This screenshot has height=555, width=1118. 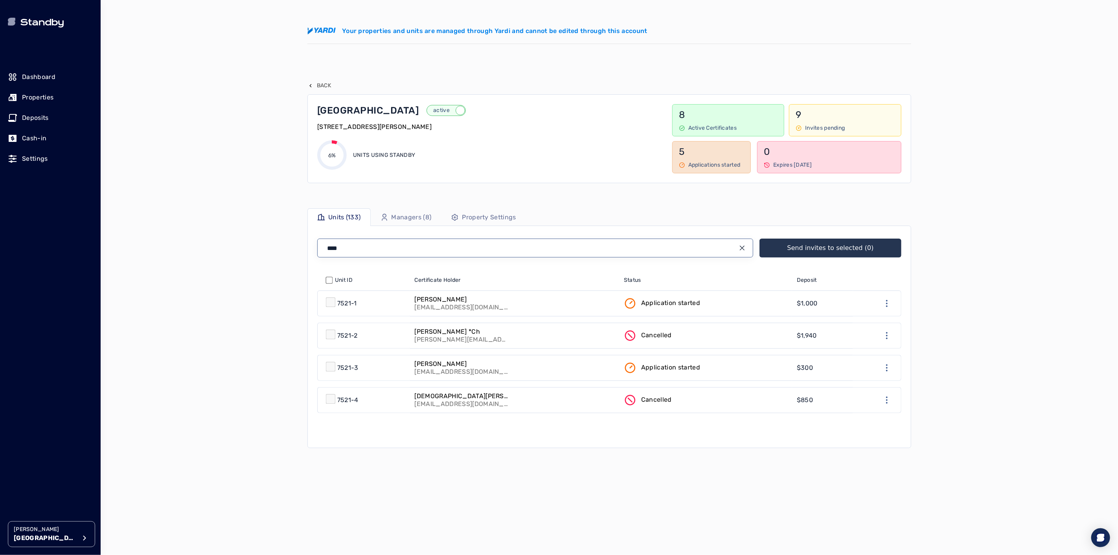 I want to click on span: Deposit, so click(x=806, y=280).